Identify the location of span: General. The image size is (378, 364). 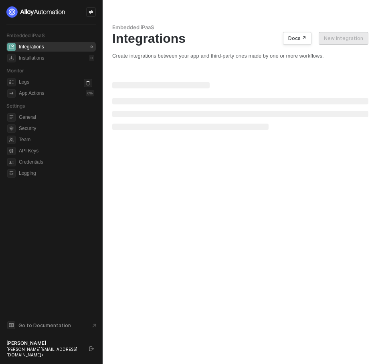
(56, 117).